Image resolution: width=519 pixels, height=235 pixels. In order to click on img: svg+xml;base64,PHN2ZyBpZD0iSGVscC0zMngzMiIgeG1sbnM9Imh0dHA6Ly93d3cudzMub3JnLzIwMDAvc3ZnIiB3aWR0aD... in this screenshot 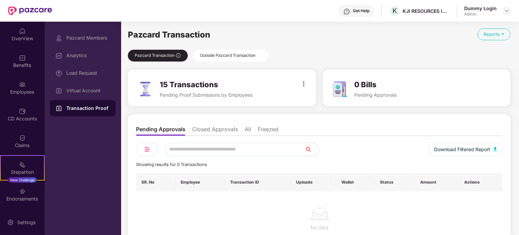, I will do `click(347, 11)`.